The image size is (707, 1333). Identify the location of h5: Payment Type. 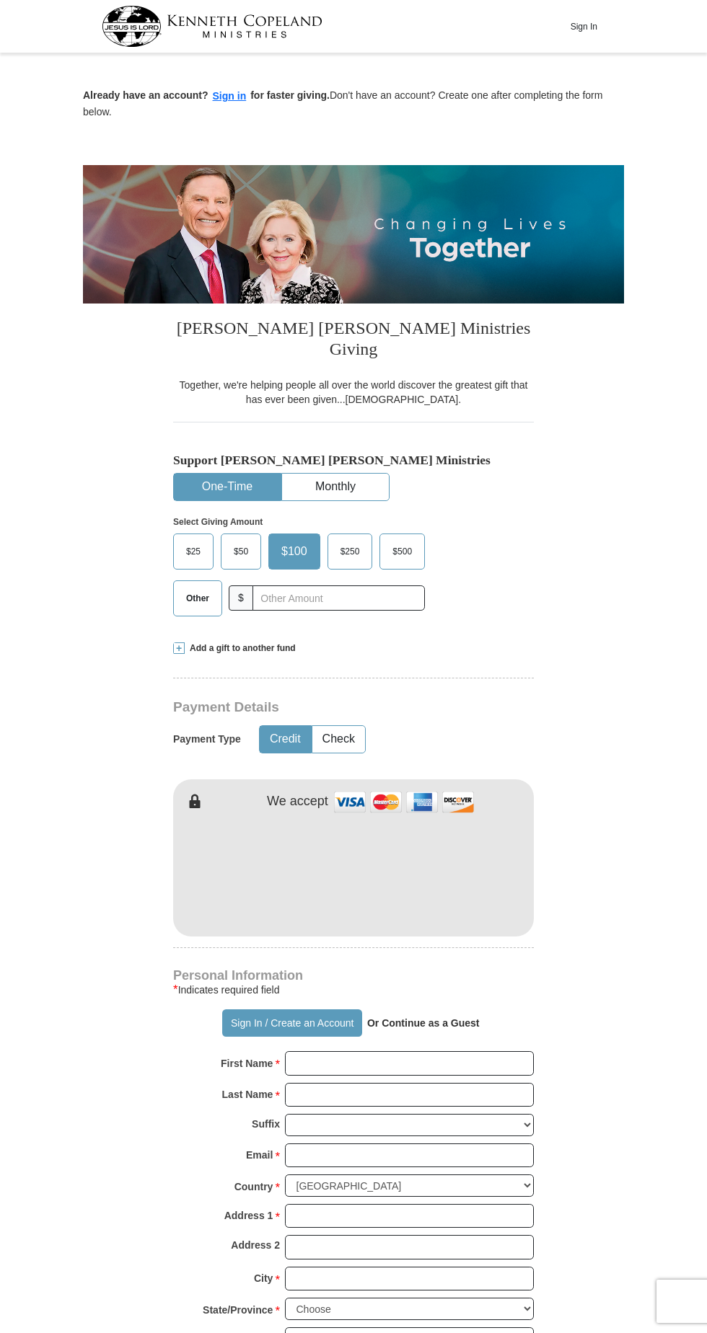
(207, 739).